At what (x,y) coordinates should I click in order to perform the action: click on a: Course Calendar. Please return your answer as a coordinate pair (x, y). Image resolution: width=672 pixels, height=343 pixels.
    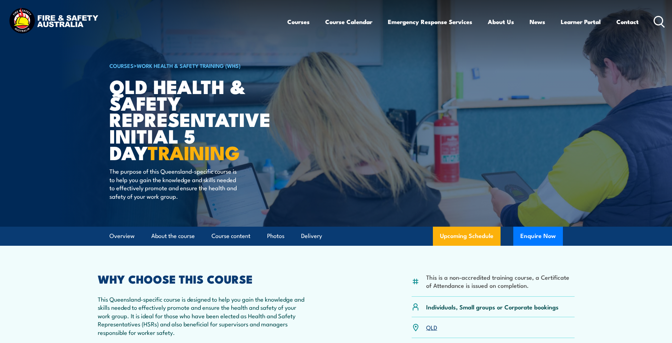
    Looking at the image, I should click on (348, 22).